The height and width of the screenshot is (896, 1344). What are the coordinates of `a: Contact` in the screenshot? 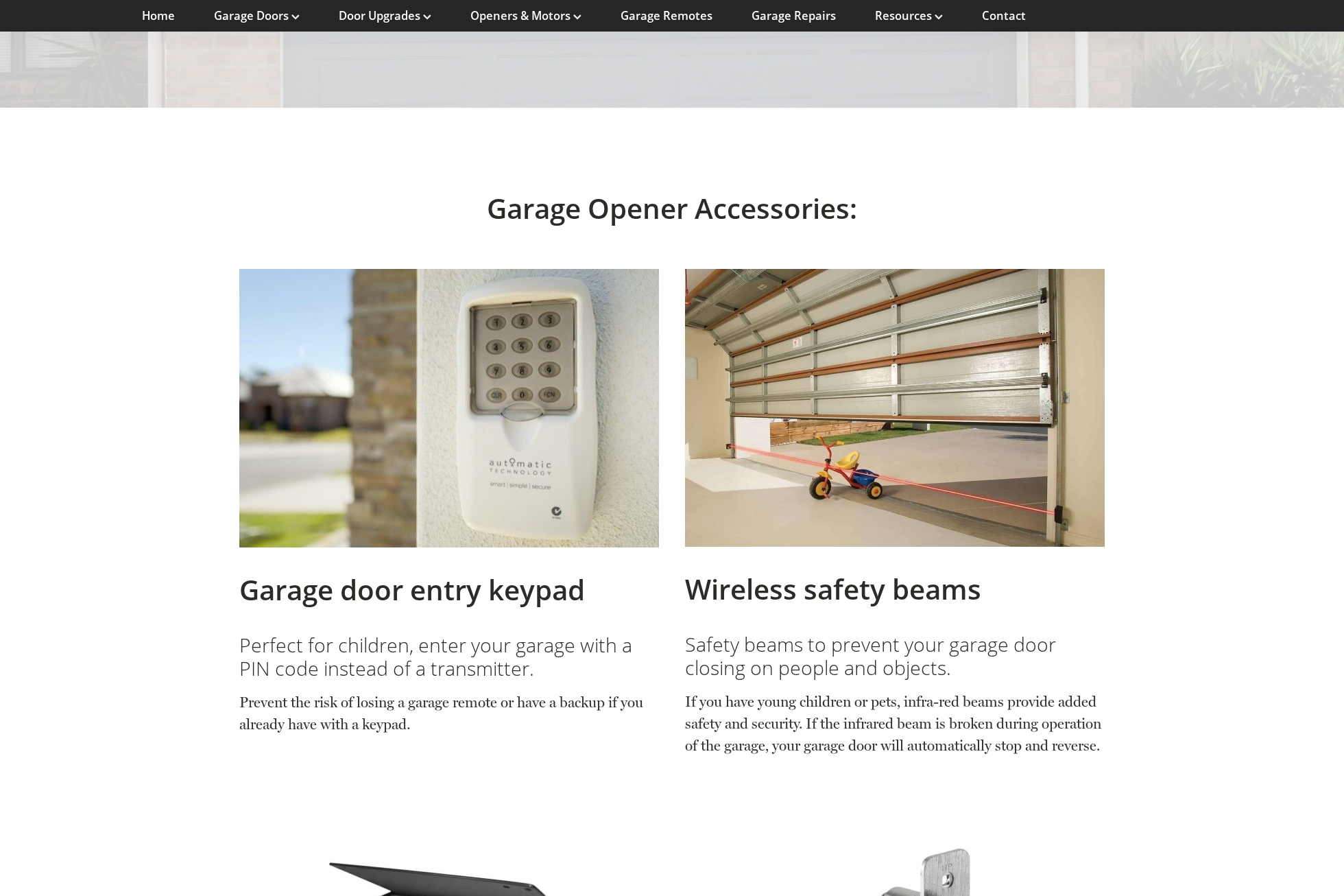 It's located at (1004, 16).